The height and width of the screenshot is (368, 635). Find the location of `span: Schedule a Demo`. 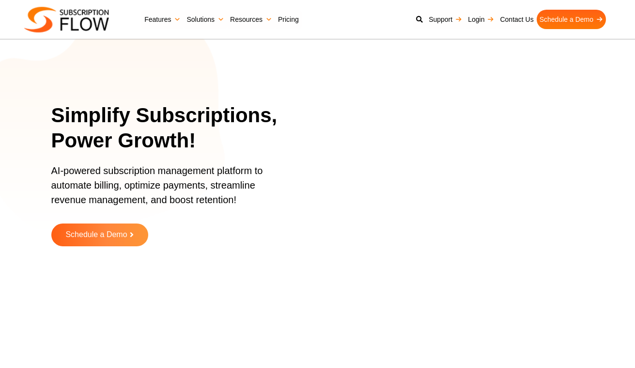

span: Schedule a Demo is located at coordinates (96, 234).